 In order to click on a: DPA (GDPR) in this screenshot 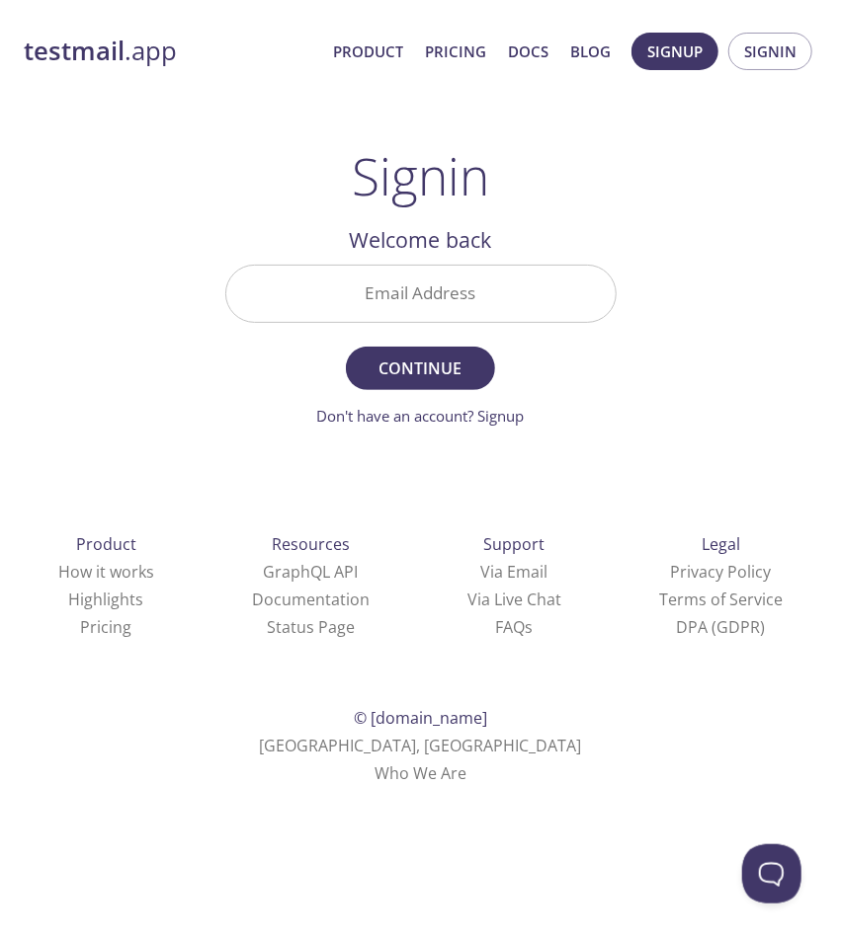, I will do `click(721, 627)`.